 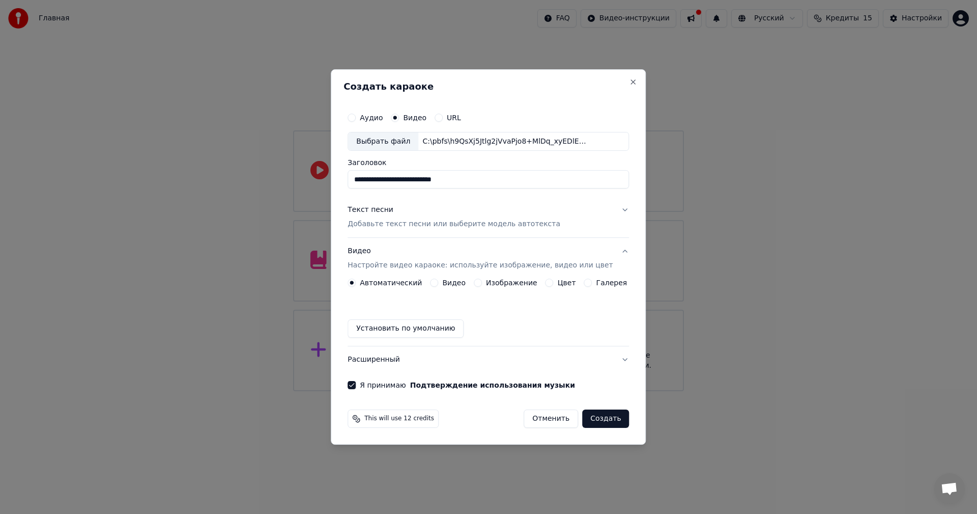 I want to click on label: Галерея, so click(x=612, y=282).